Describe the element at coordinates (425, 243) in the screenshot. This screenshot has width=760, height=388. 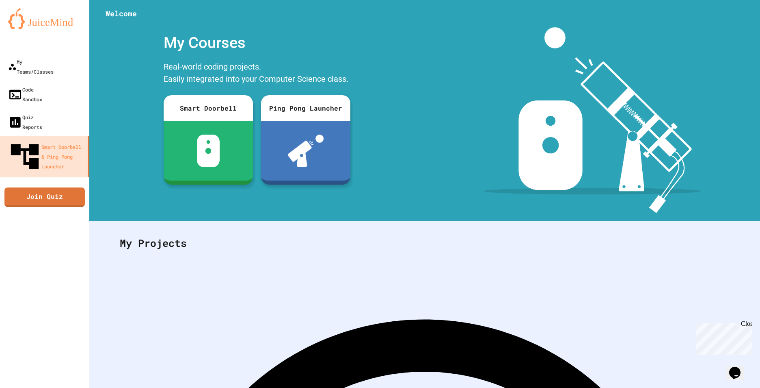
I see `div: My Projects` at that location.